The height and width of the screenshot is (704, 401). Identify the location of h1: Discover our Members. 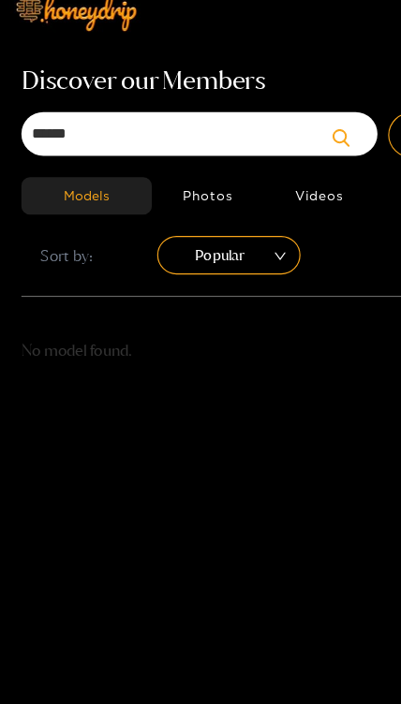
(200, 95).